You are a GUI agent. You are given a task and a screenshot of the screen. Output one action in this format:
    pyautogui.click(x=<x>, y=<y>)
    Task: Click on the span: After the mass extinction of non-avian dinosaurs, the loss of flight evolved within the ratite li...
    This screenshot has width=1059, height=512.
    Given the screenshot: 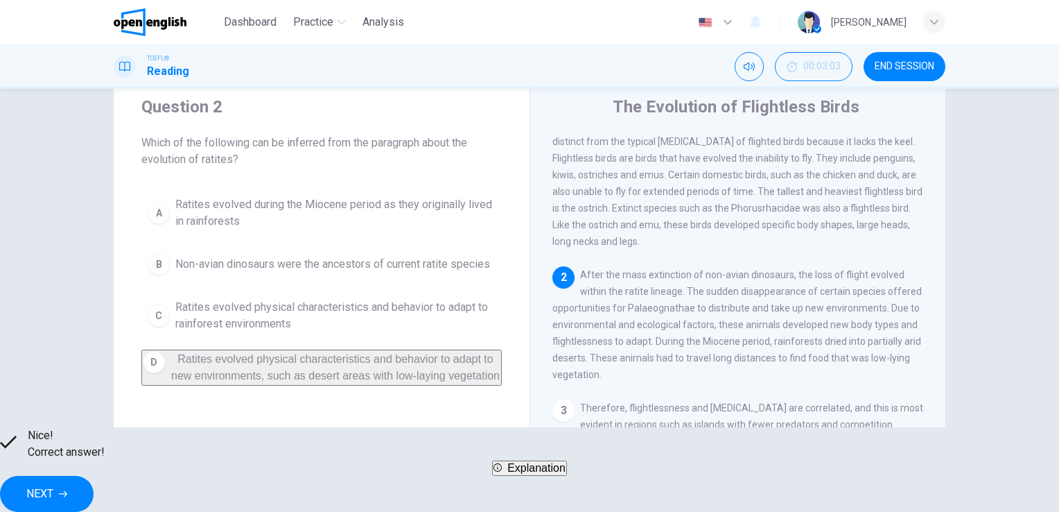 What is the action you would take?
    pyautogui.click(x=737, y=324)
    